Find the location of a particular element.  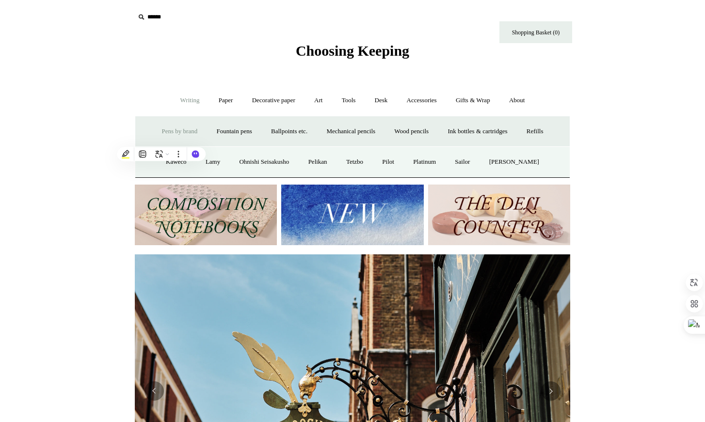

a: Pelikan is located at coordinates (318, 162).